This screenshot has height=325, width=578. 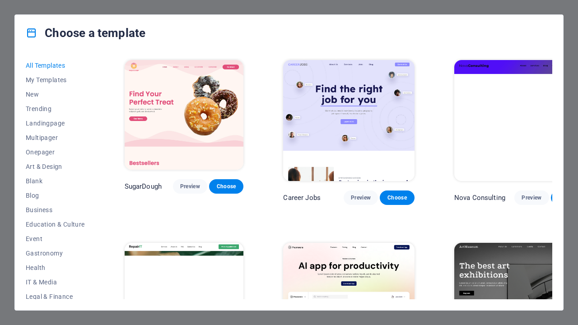 What do you see at coordinates (55, 109) in the screenshot?
I see `button: Trending` at bounding box center [55, 109].